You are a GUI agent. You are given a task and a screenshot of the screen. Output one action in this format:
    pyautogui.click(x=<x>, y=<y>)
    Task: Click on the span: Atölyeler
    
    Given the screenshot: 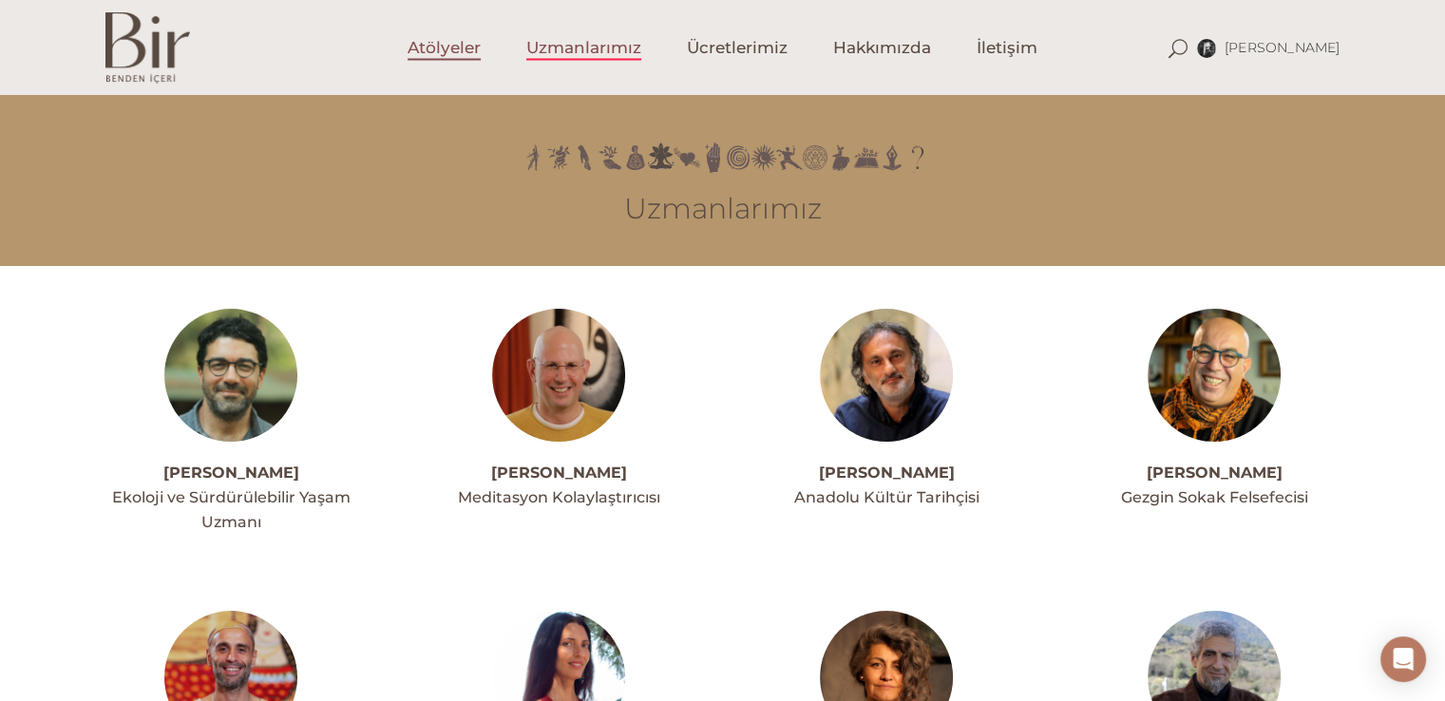 What is the action you would take?
    pyautogui.click(x=444, y=48)
    